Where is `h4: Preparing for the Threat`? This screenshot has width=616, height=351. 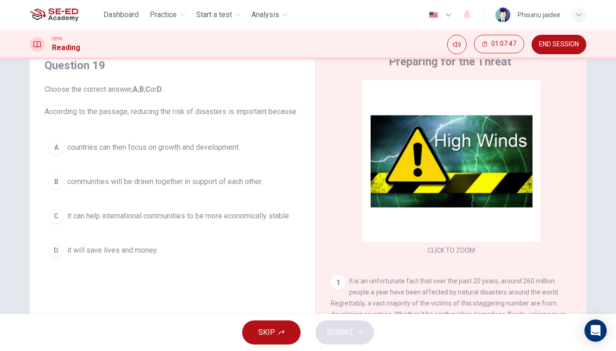
h4: Preparing for the Threat is located at coordinates (450, 62).